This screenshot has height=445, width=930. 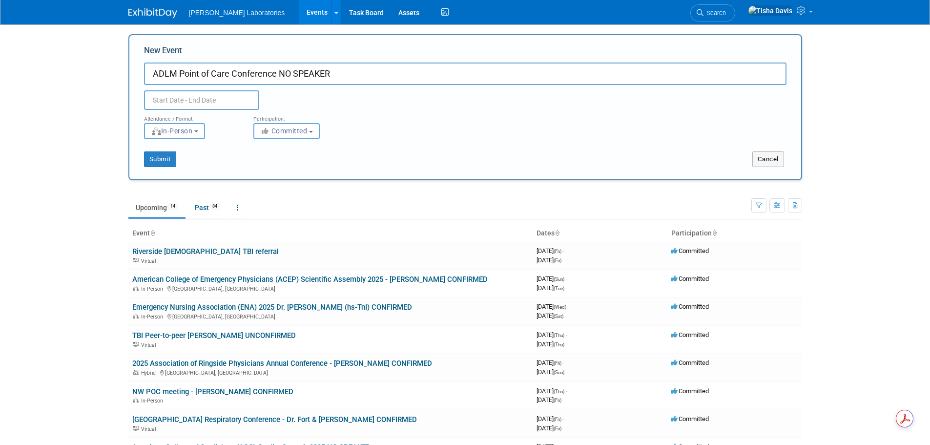 I want to click on th: Dates, so click(x=600, y=233).